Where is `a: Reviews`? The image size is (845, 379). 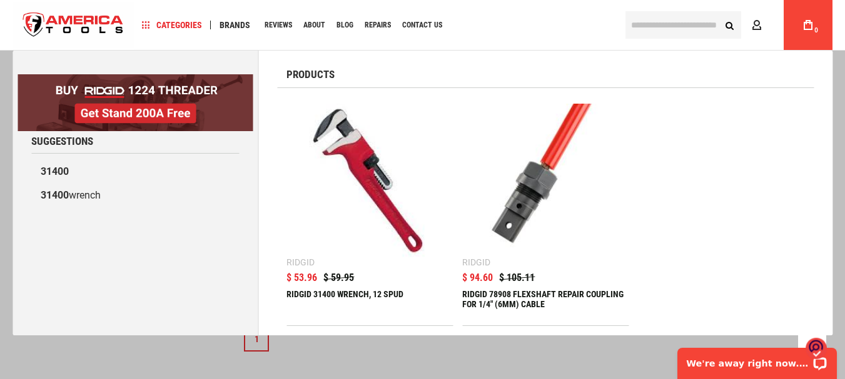 a: Reviews is located at coordinates (278, 25).